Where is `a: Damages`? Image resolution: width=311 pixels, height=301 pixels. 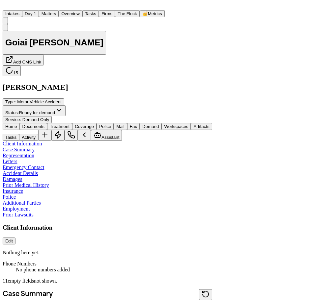
a: Damages is located at coordinates (13, 179).